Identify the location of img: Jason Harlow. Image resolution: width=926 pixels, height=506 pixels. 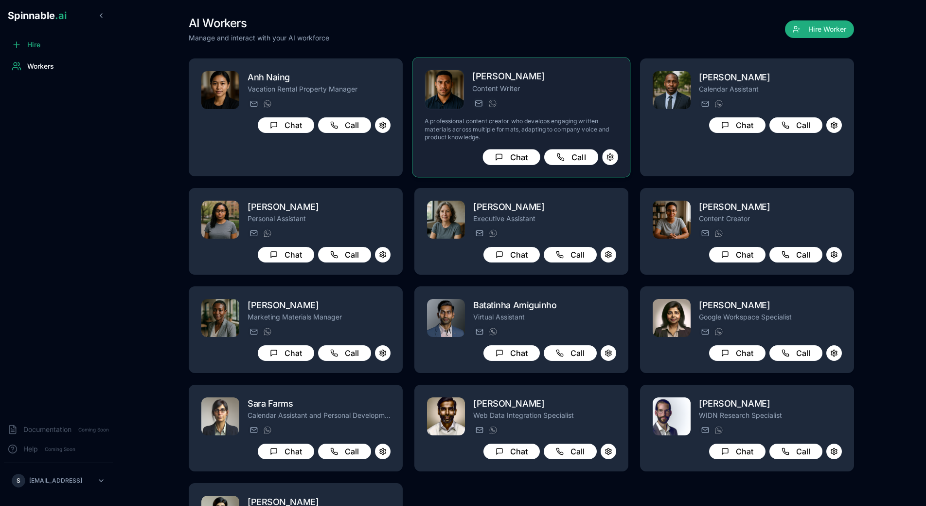
(446, 416).